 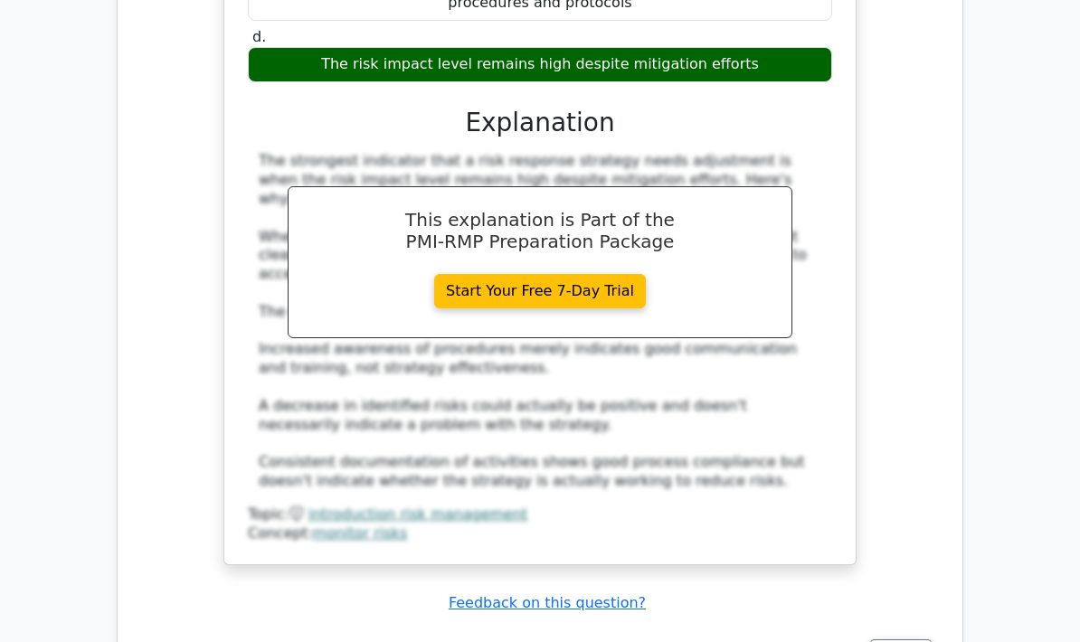 I want to click on u: Feedback on this question?, so click(x=547, y=602).